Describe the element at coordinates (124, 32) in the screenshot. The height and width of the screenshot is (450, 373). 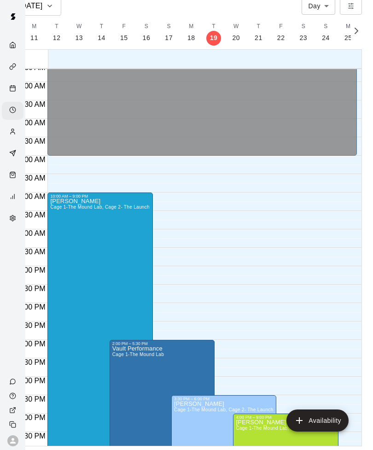
I see `button: F15` at that location.